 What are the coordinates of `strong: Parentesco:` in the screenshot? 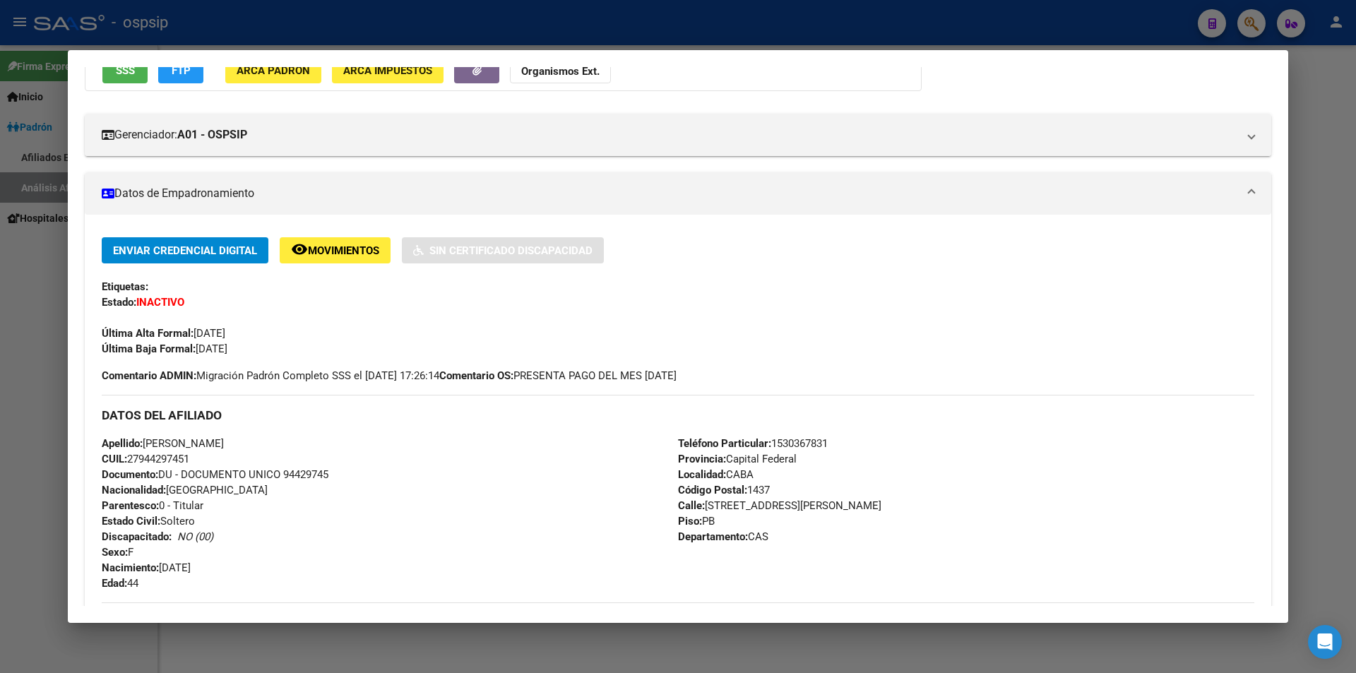 It's located at (130, 506).